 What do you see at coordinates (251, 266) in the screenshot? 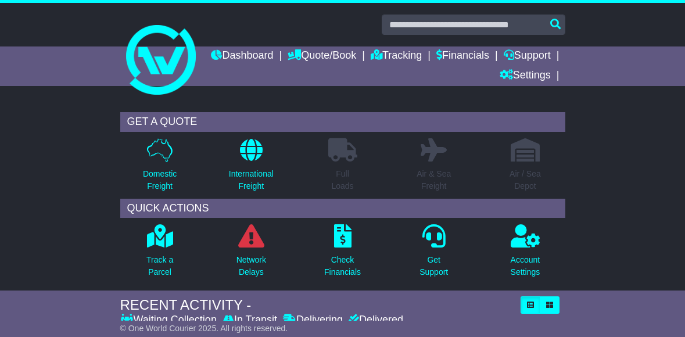
I see `p: Network Delays` at bounding box center [251, 266].